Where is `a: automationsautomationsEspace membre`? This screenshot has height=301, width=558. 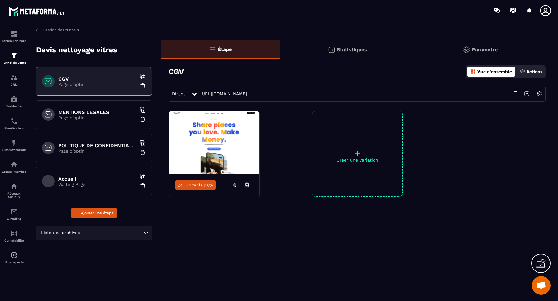 a: automationsautomationsEspace membre is located at coordinates (14, 167).